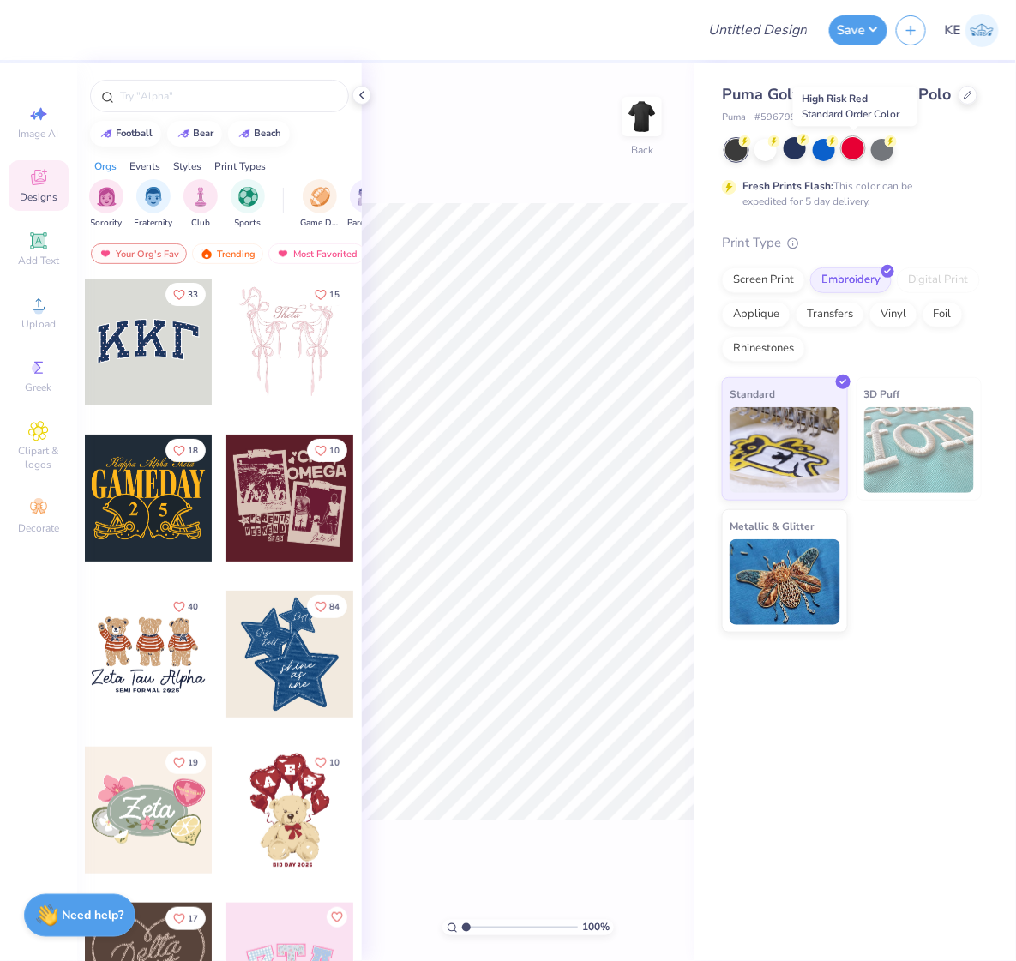  I want to click on div: Print Types, so click(240, 166).